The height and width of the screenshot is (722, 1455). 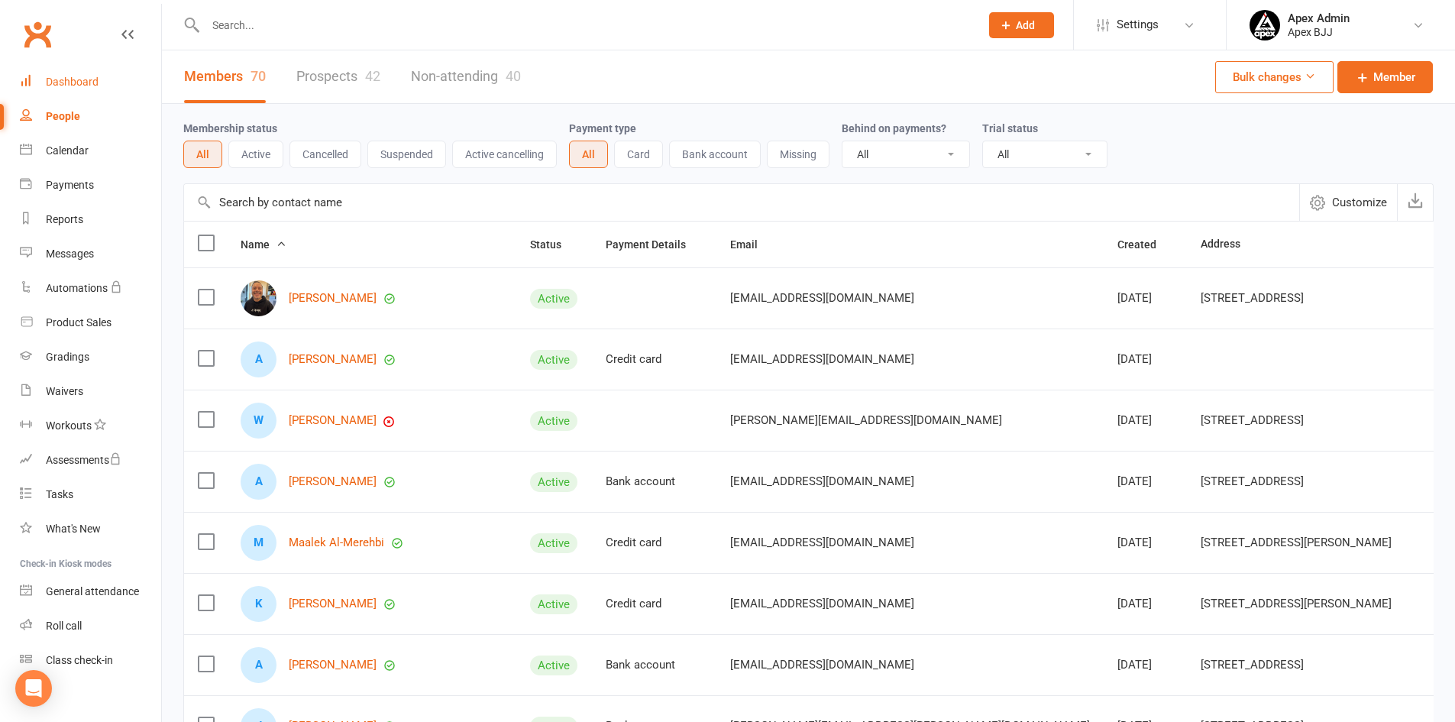 What do you see at coordinates (752, 244) in the screenshot?
I see `button: Email` at bounding box center [752, 244].